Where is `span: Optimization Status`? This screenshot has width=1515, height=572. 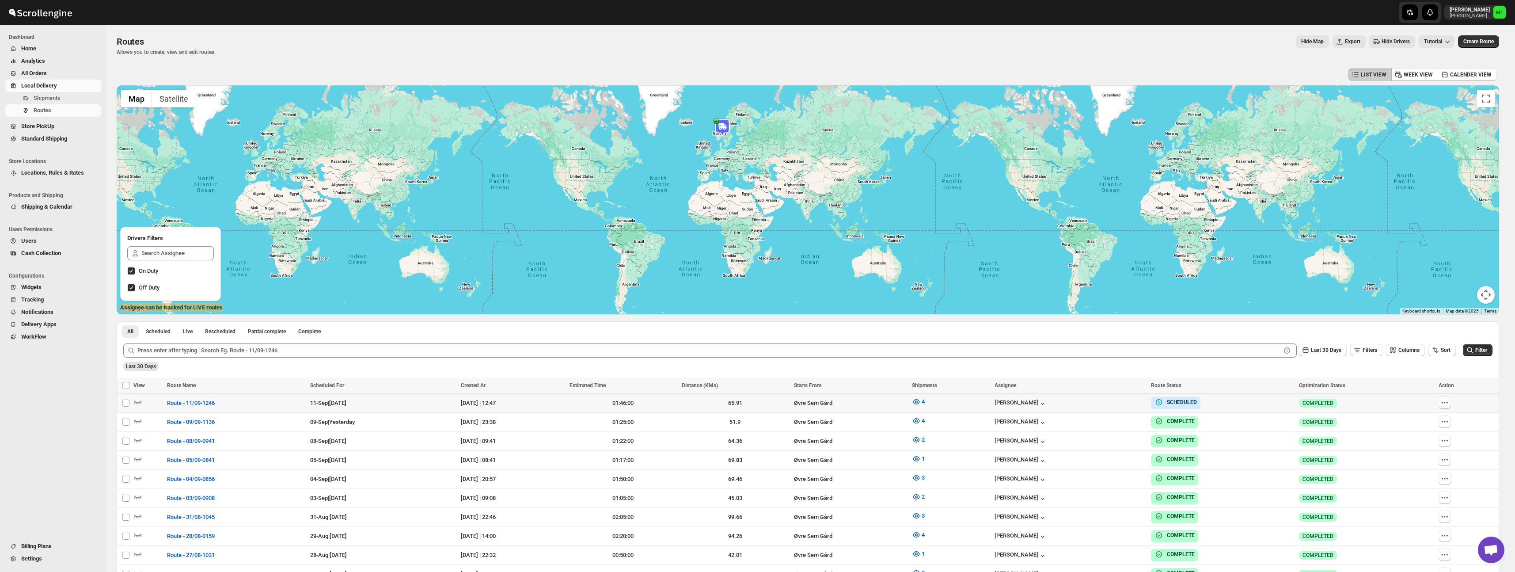 span: Optimization Status is located at coordinates (1322, 385).